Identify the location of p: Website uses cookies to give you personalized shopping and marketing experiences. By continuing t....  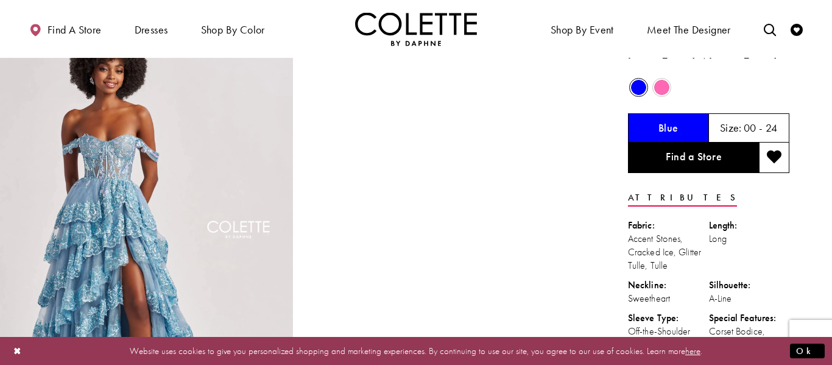
(416, 350).